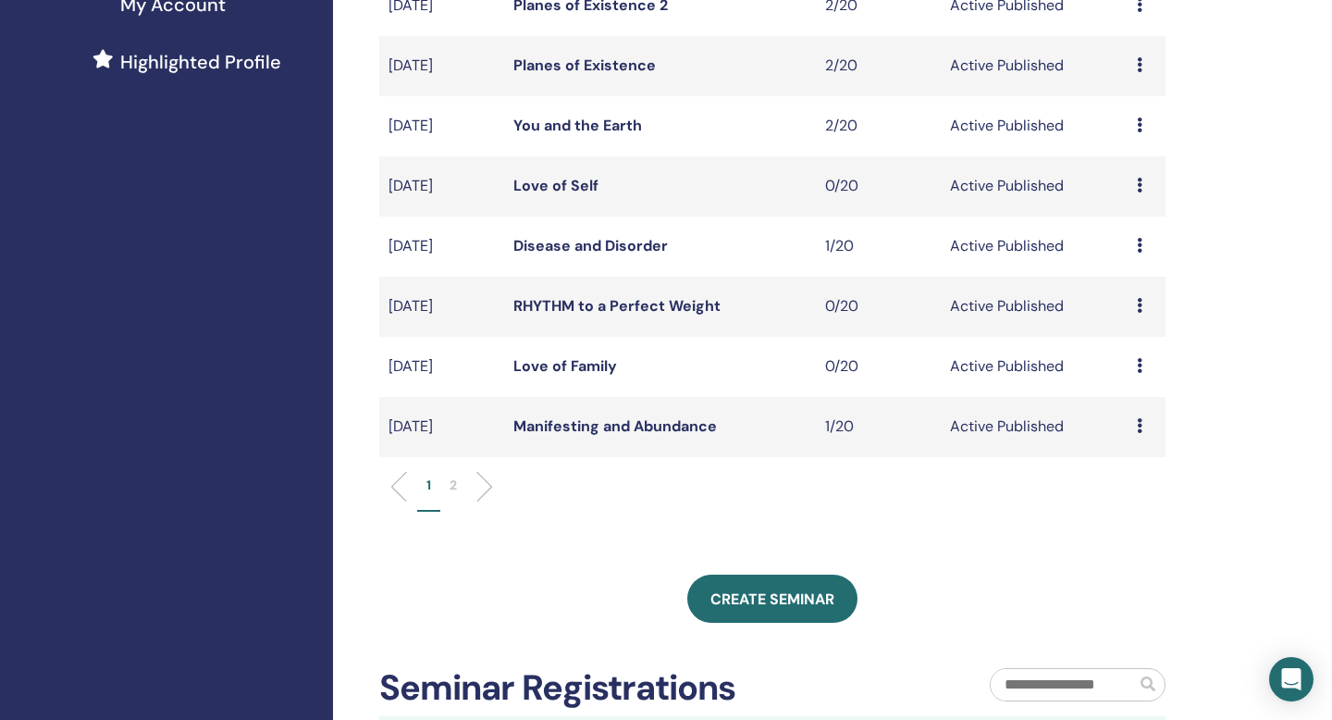 This screenshot has height=720, width=1332. Describe the element at coordinates (557, 688) in the screenshot. I see `h2: Seminar Registrations` at that location.